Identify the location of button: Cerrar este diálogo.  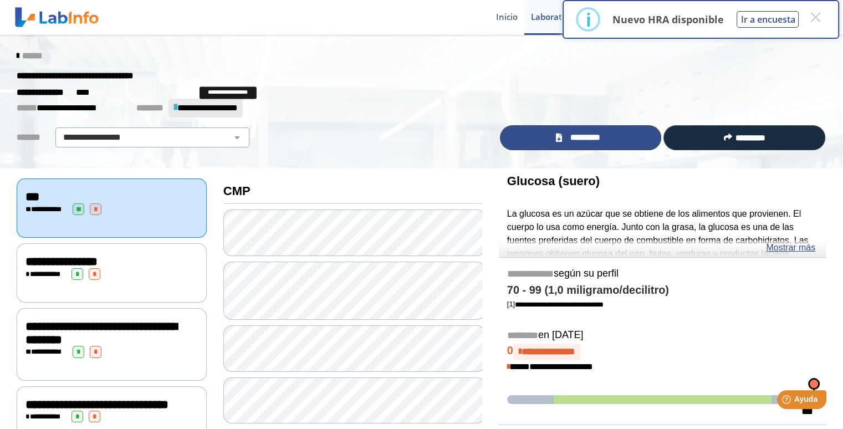
(815, 17).